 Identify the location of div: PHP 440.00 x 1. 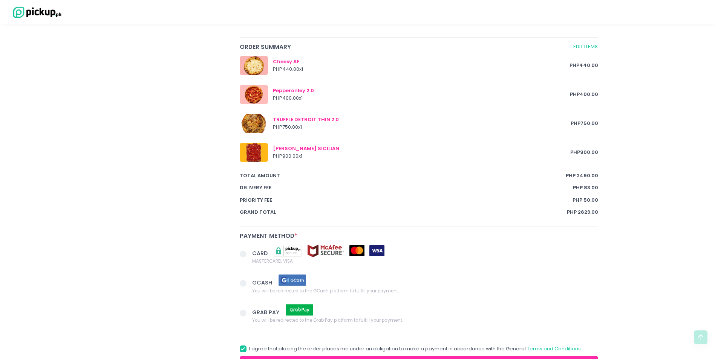
(421, 69).